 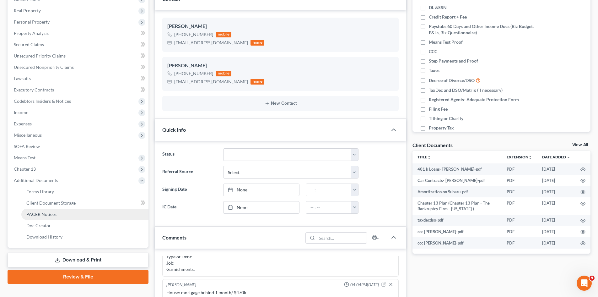 I want to click on span: DL &SSN, so click(x=438, y=8).